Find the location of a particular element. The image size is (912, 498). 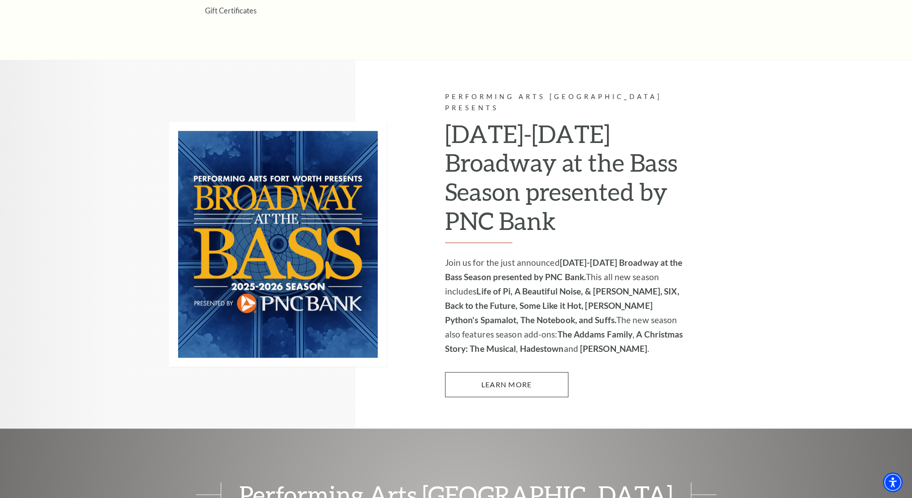

div: Accessibility Menu is located at coordinates (892, 482).